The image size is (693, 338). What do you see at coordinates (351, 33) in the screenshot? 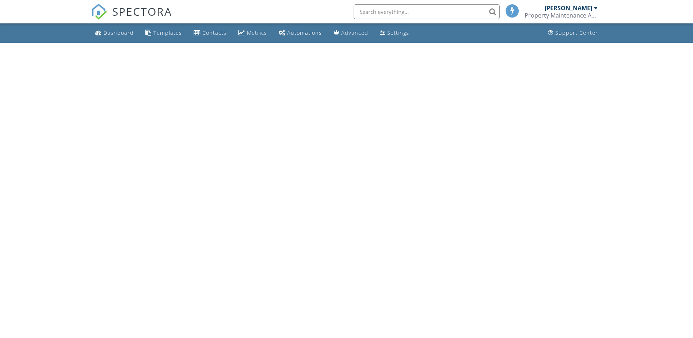
I see `a: Advanced` at bounding box center [351, 33].